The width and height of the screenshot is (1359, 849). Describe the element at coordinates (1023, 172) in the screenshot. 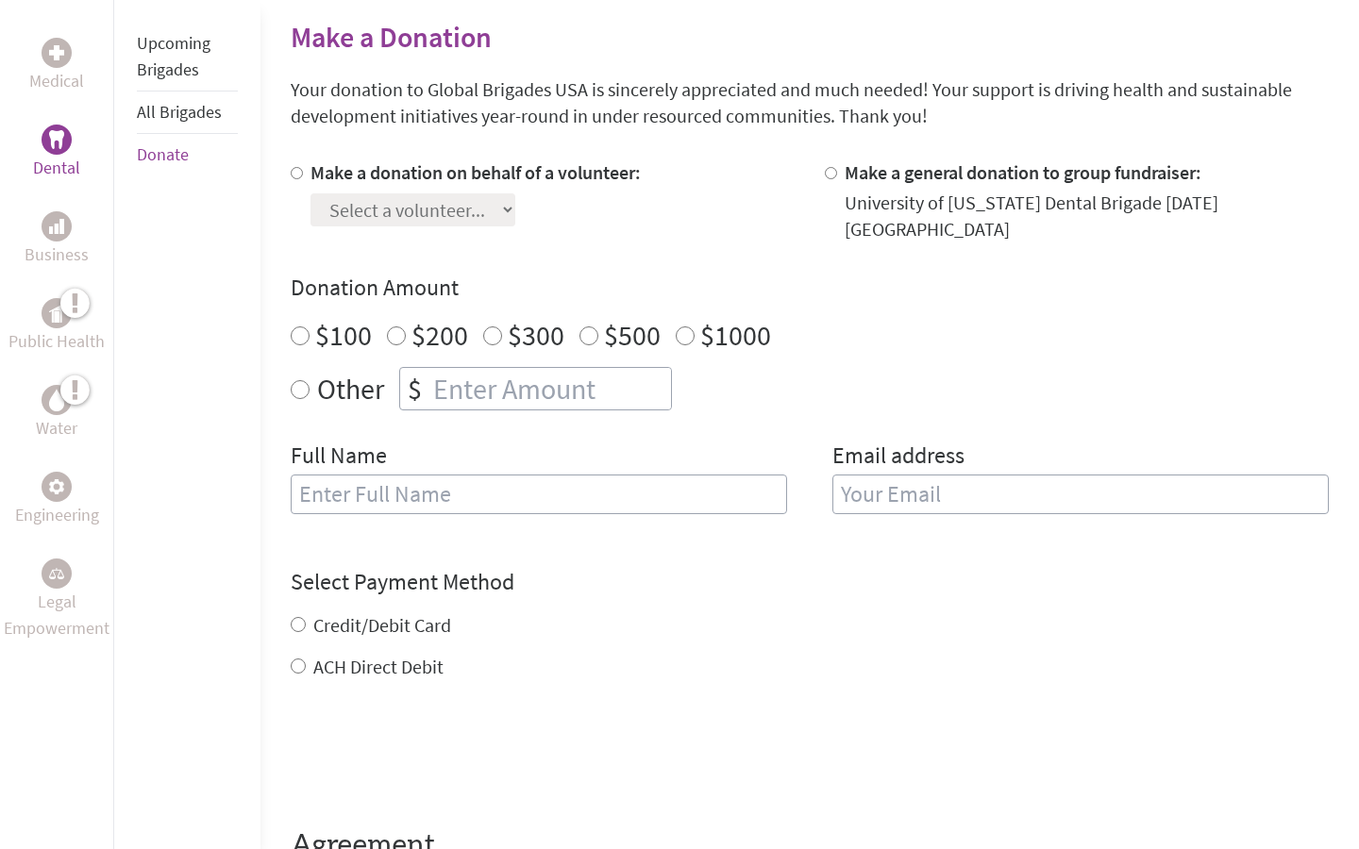

I see `label: Make a general donation to group fundraiser:` at that location.